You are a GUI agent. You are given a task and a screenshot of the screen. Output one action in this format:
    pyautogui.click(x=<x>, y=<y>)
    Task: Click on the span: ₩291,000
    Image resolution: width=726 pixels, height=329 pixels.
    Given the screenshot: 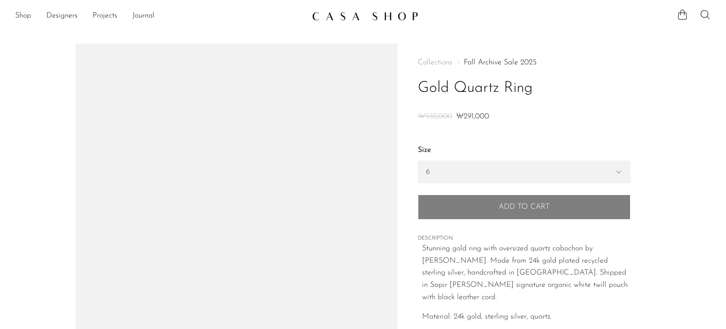 What is the action you would take?
    pyautogui.click(x=473, y=116)
    